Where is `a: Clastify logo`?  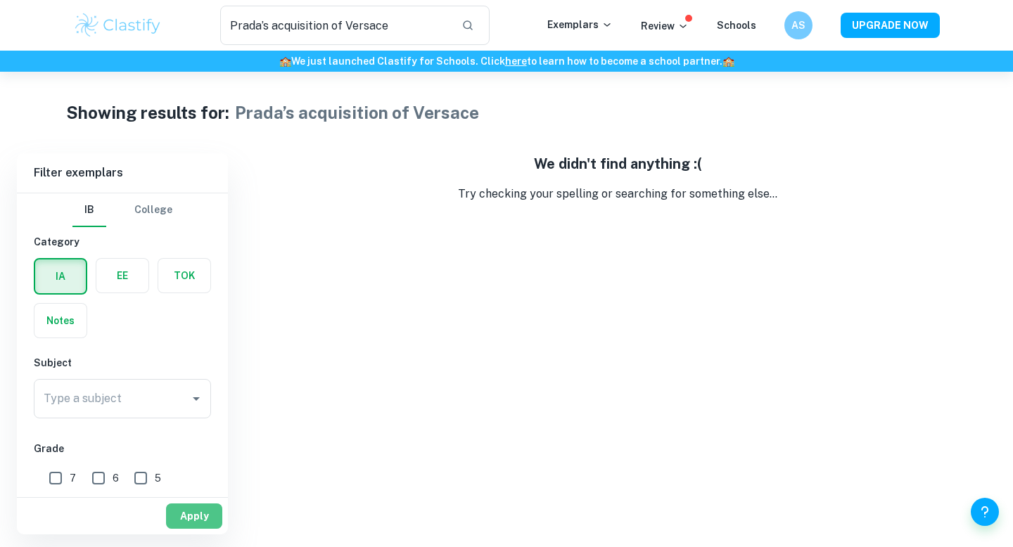
a: Clastify logo is located at coordinates (117, 25).